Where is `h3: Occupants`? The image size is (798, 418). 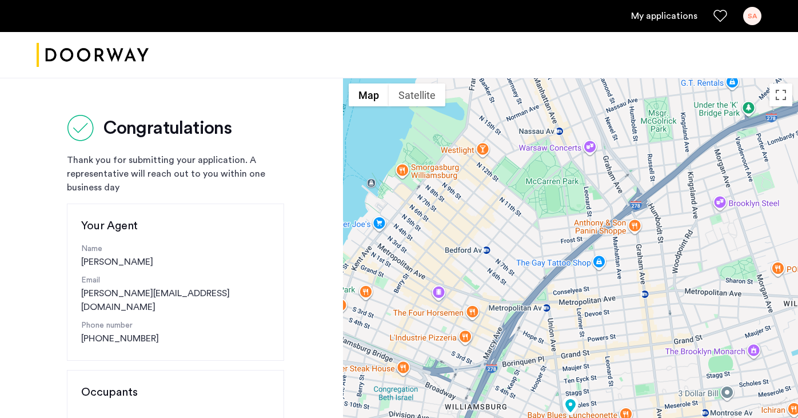 h3: Occupants is located at coordinates (175, 392).